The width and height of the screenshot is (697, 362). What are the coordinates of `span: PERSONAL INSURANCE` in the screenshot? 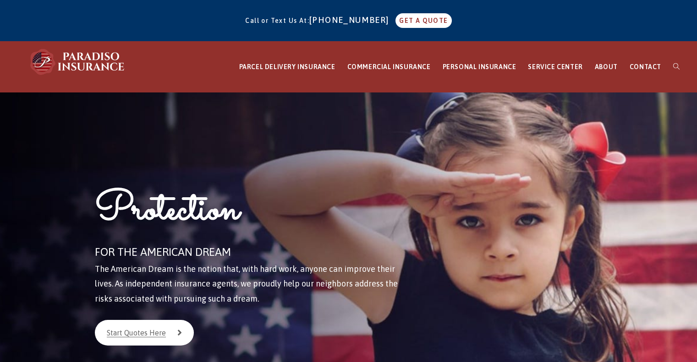 It's located at (479, 67).